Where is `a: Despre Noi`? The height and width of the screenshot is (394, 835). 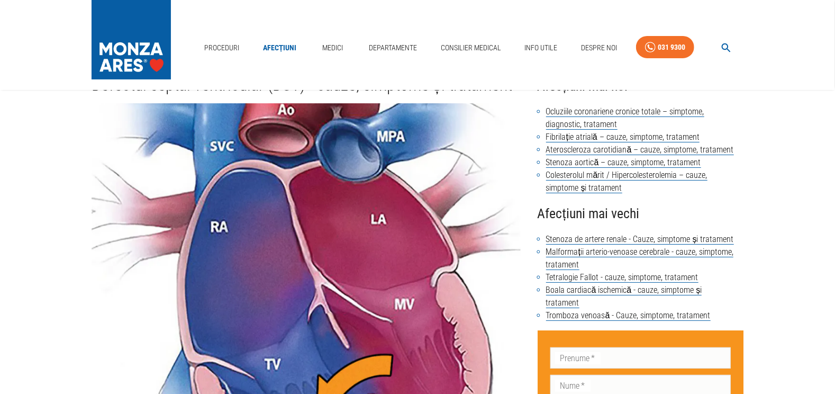 a: Despre Noi is located at coordinates (599, 48).